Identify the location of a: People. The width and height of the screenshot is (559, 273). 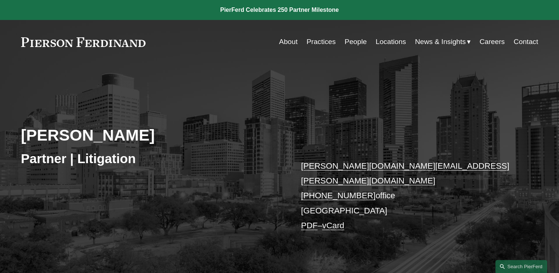
(356, 42).